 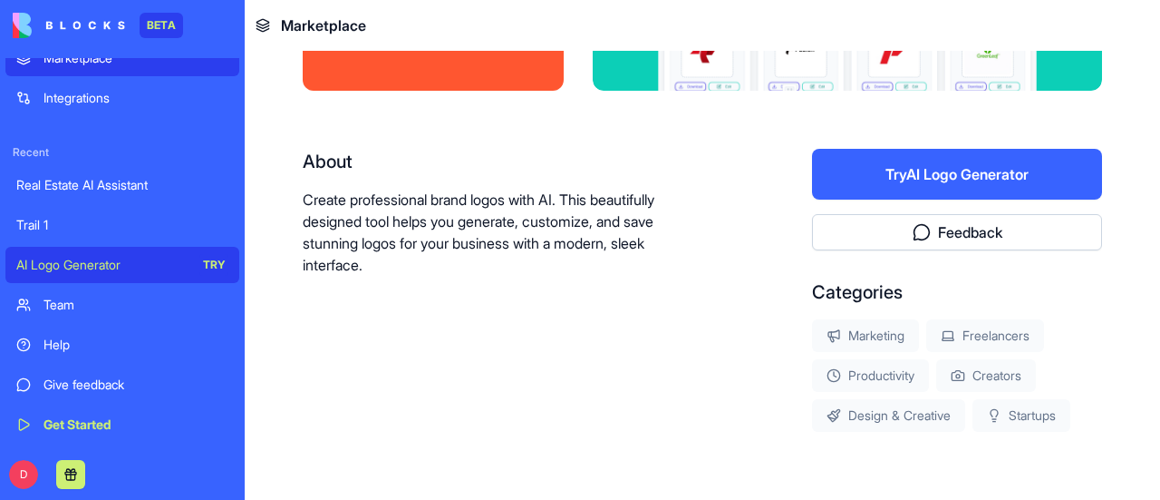 I want to click on span: Marketplace, so click(x=324, y=25).